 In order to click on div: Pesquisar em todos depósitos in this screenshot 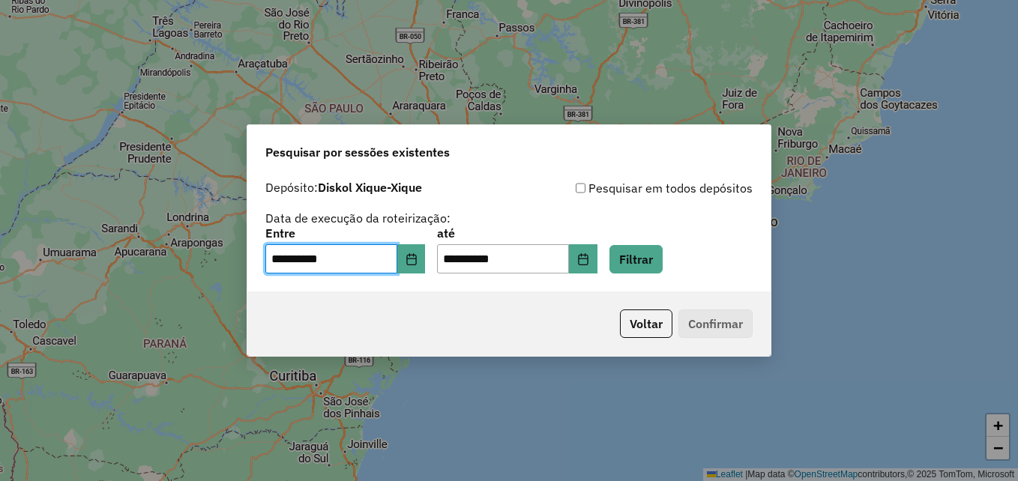, I will do `click(631, 188)`.